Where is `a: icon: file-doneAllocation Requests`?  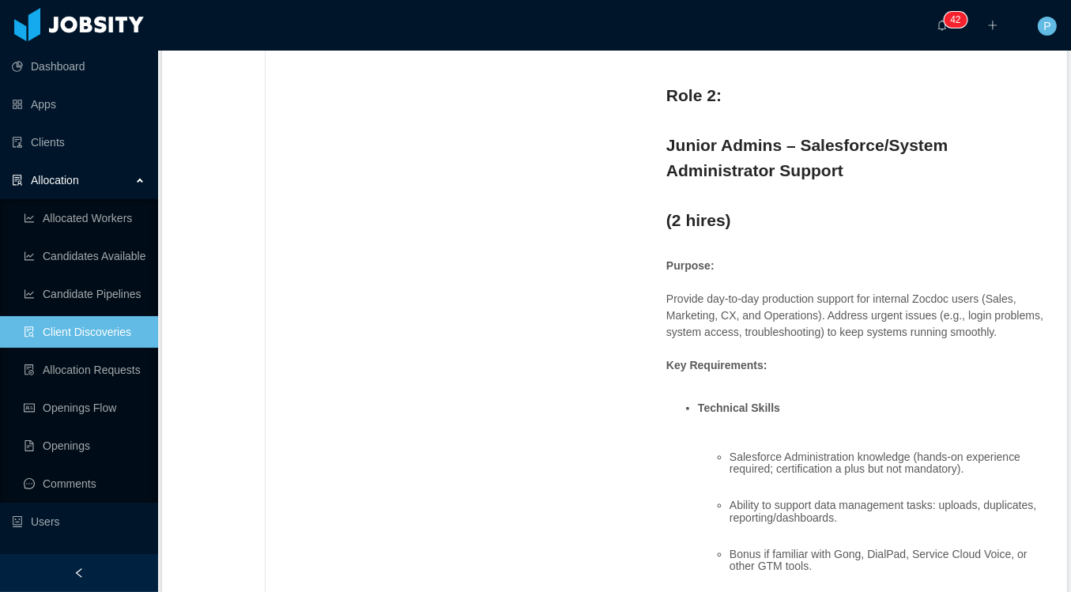
a: icon: file-doneAllocation Requests is located at coordinates (85, 370).